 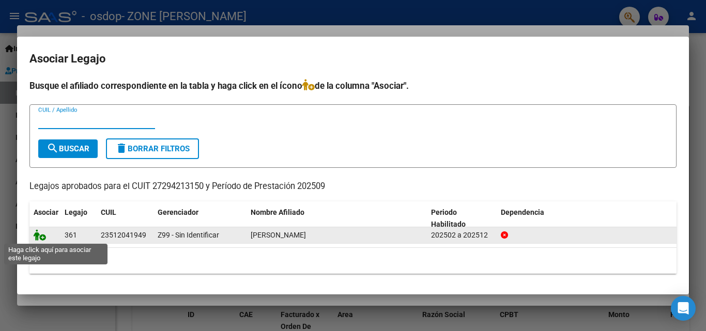 What do you see at coordinates (278, 235) in the screenshot?
I see `span: VICENTIN LUIS ALBERTO` at bounding box center [278, 235].